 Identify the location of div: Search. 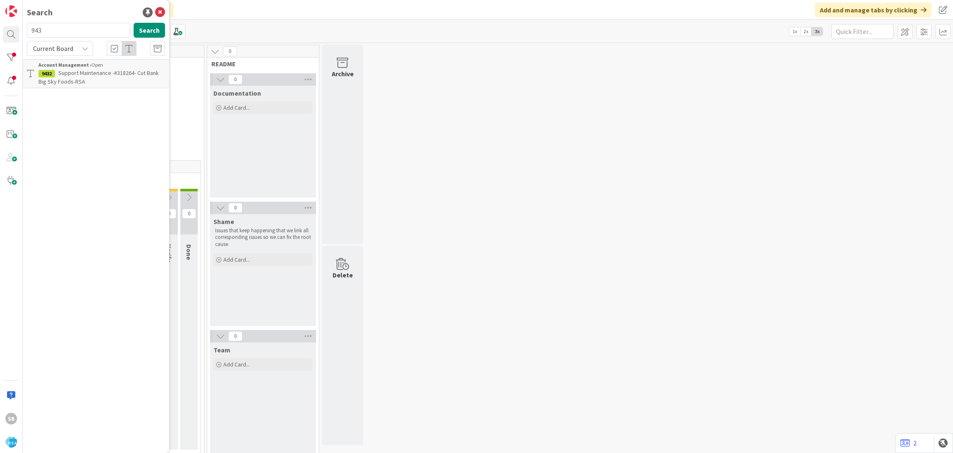
(40, 12).